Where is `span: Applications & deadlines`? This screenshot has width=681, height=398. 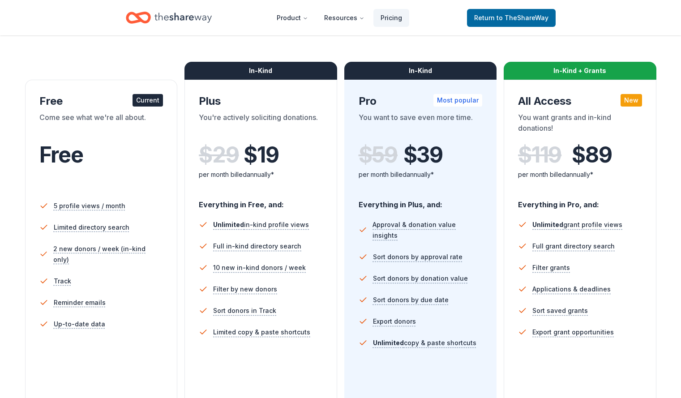
span: Applications & deadlines is located at coordinates (571, 289).